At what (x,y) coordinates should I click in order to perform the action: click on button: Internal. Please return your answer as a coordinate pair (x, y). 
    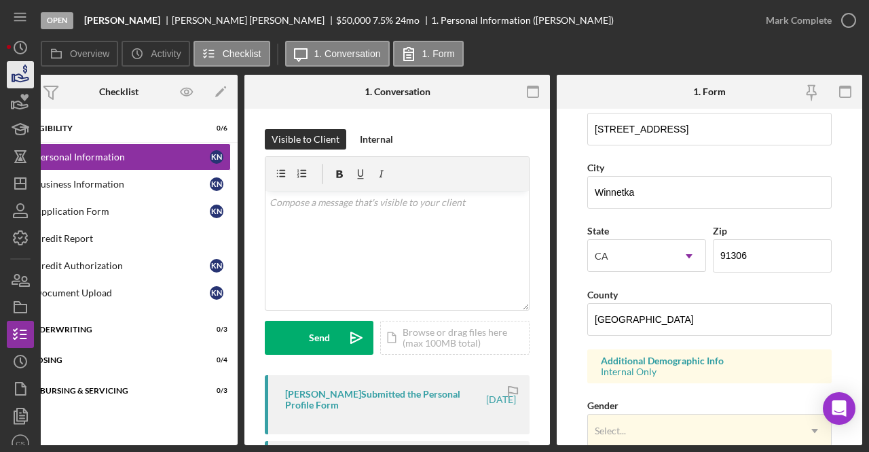
    Looking at the image, I should click on (376, 139).